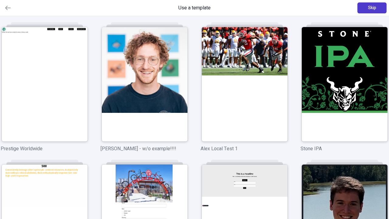  I want to click on p: Prestige Worldwide, so click(44, 149).